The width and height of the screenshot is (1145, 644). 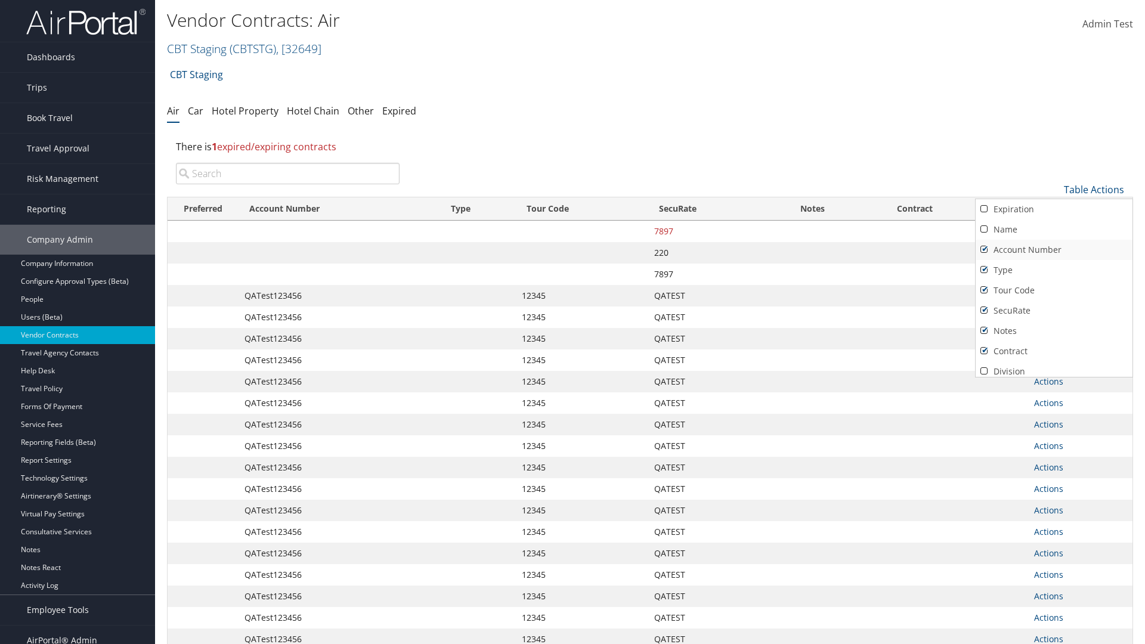 I want to click on a: Tour Code, so click(x=1054, y=291).